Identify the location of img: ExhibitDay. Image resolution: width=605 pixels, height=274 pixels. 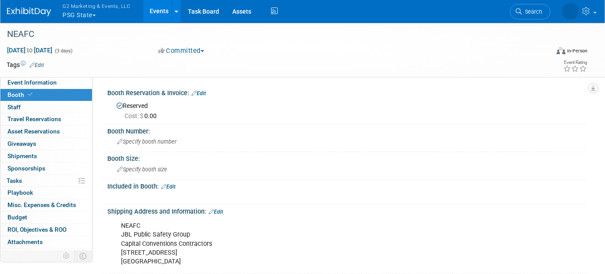
(29, 12).